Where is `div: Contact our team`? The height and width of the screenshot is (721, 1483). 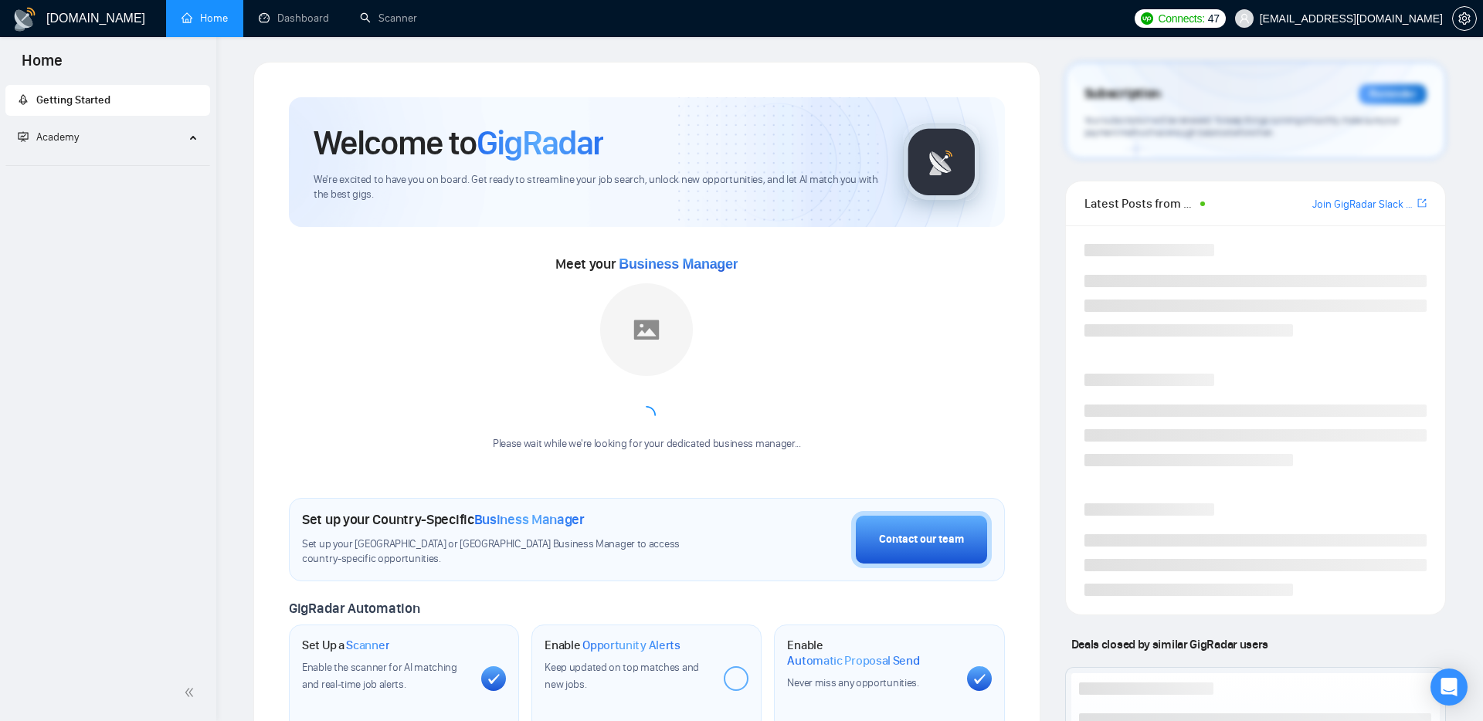 div: Contact our team is located at coordinates (921, 540).